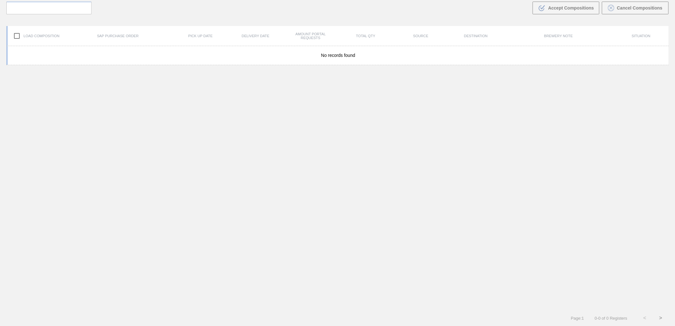 The image size is (675, 326). What do you see at coordinates (118, 36) in the screenshot?
I see `div: SAP Purchase Order` at bounding box center [118, 36].